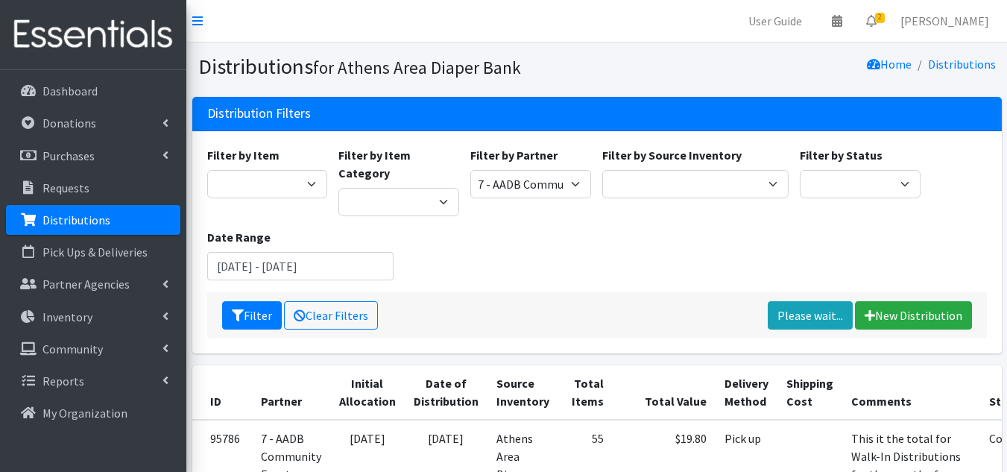 The width and height of the screenshot is (1007, 472). Describe the element at coordinates (70, 91) in the screenshot. I see `p: Dashboard` at that location.